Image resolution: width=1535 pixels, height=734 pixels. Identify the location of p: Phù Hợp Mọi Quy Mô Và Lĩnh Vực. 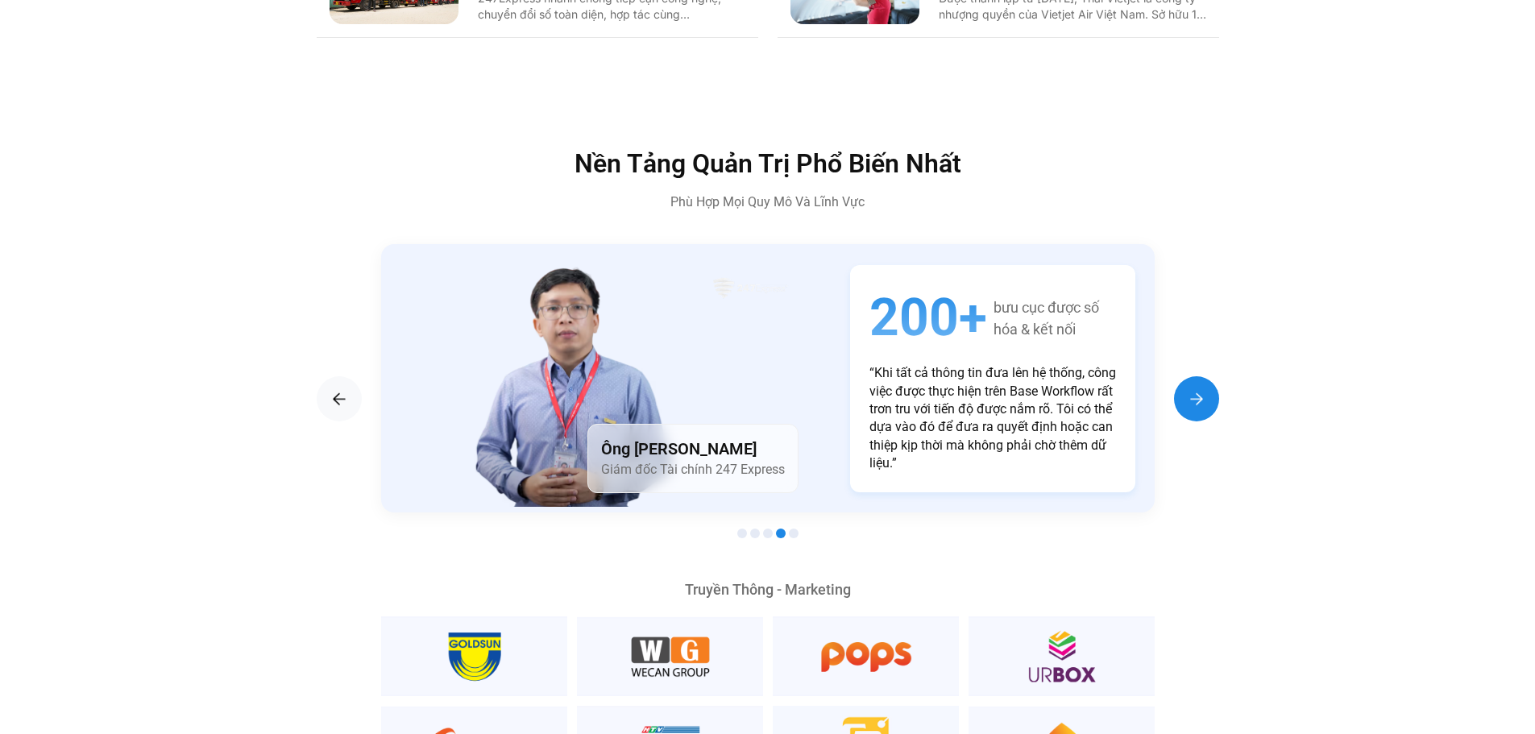
(768, 202).